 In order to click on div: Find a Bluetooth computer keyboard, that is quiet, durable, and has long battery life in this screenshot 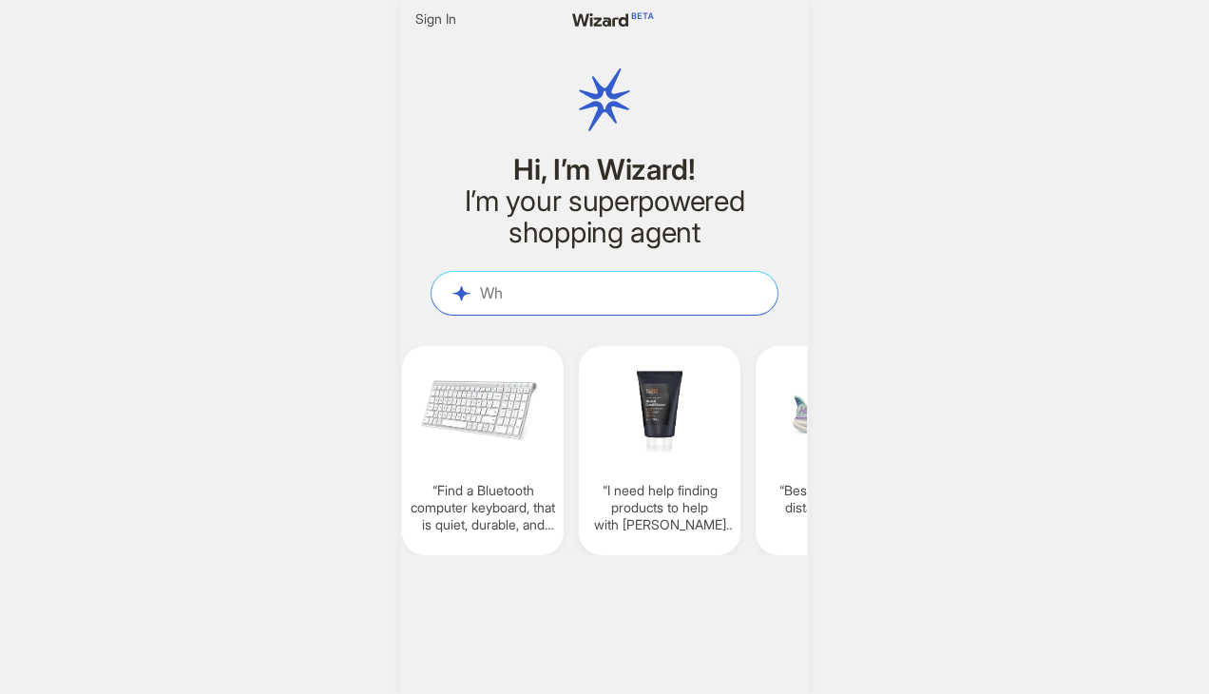, I will do `click(483, 450)`.